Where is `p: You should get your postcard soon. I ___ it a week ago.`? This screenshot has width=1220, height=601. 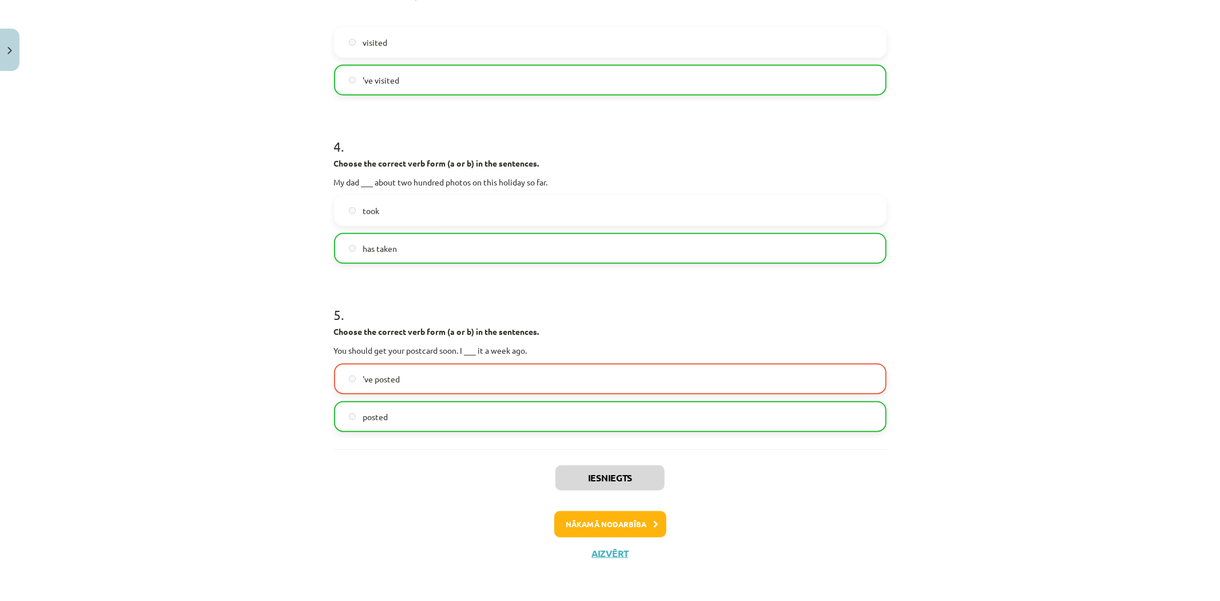 p: You should get your postcard soon. I ___ it a week ago. is located at coordinates (610, 350).